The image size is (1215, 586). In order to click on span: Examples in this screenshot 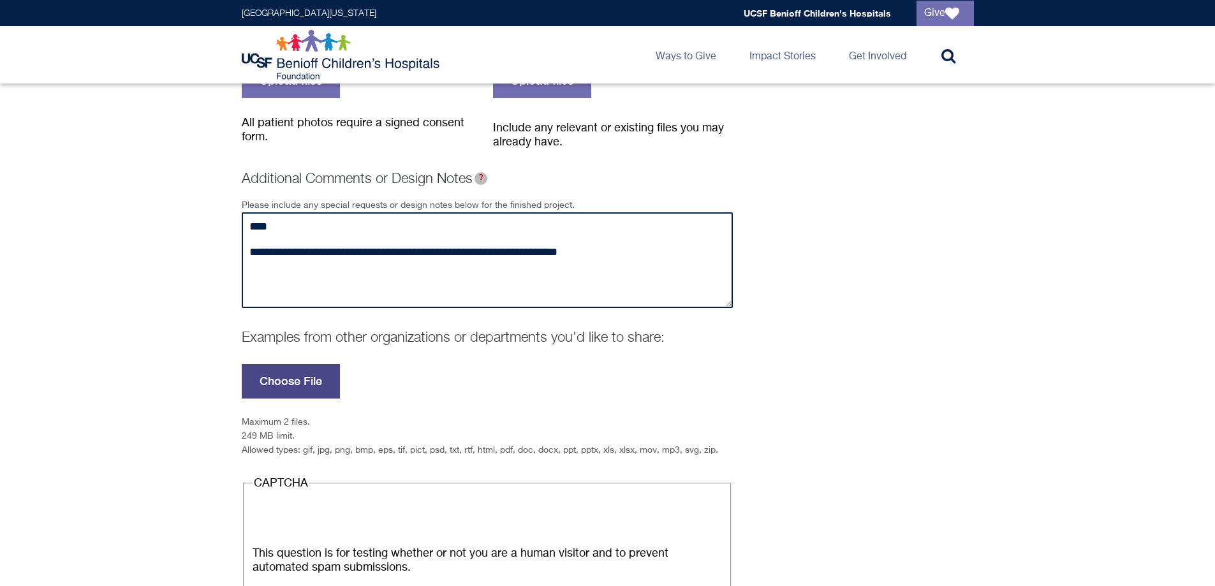, I will do `click(481, 179)`.